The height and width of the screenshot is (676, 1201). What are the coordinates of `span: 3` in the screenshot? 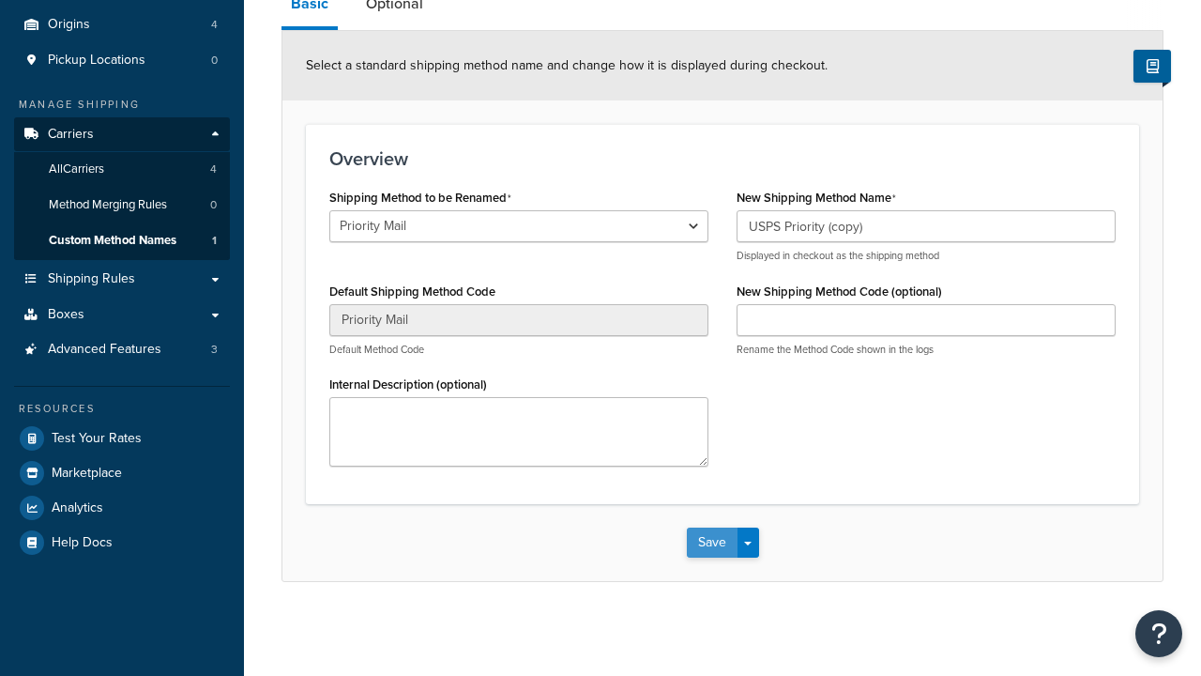 It's located at (214, 349).